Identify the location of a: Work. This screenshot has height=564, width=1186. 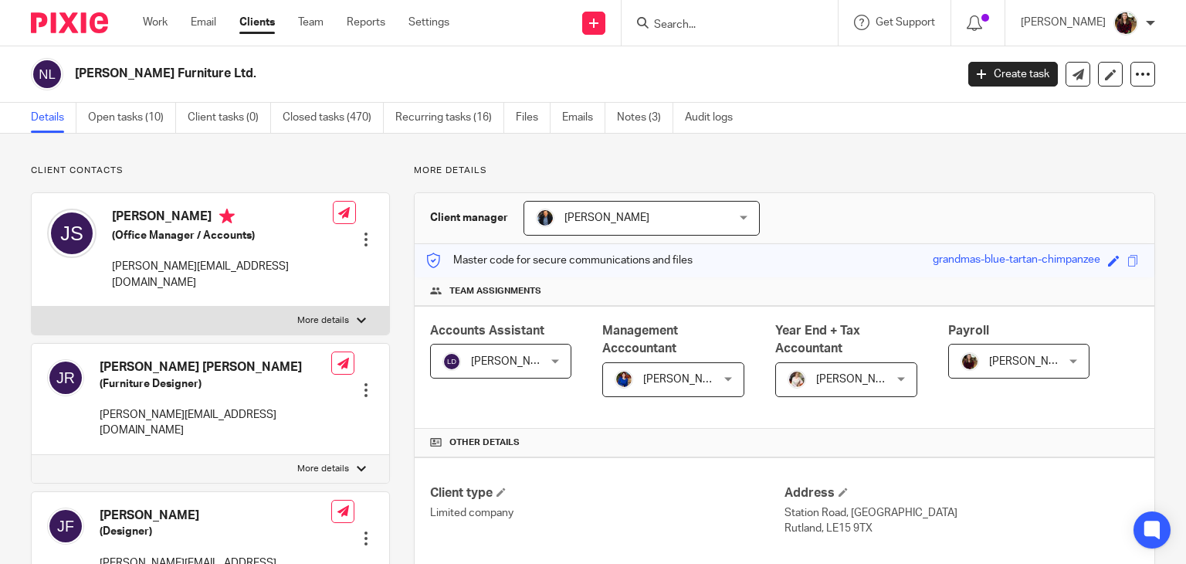
(155, 22).